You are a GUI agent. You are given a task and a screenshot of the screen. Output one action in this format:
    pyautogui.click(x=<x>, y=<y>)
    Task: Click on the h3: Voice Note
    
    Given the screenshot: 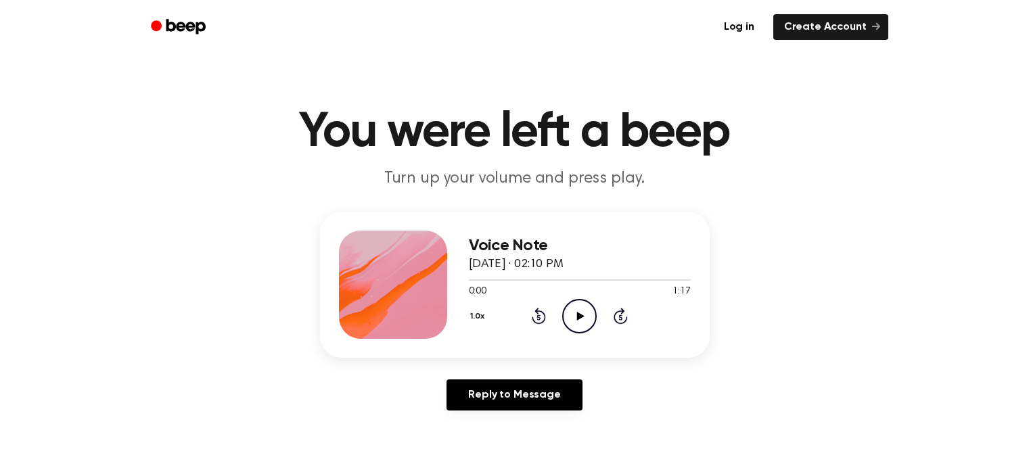 What is the action you would take?
    pyautogui.click(x=580, y=246)
    